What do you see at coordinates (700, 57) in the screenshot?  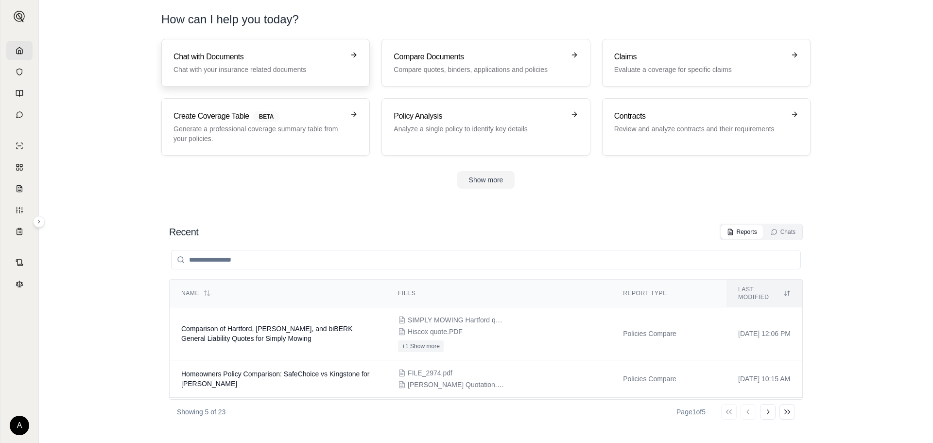 I see `h3: Claims` at bounding box center [700, 57].